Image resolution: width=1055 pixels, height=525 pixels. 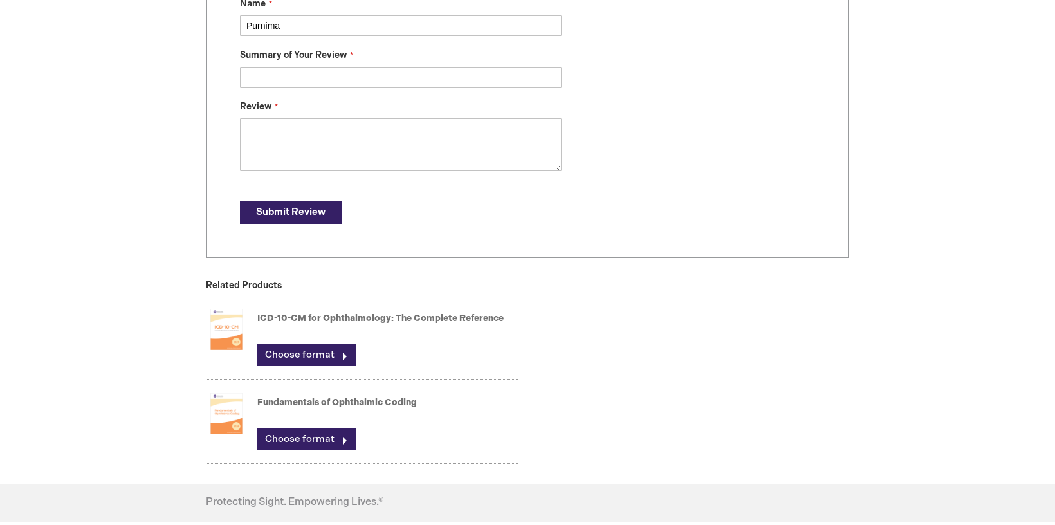 What do you see at coordinates (291, 212) in the screenshot?
I see `button: Submit Review` at bounding box center [291, 212].